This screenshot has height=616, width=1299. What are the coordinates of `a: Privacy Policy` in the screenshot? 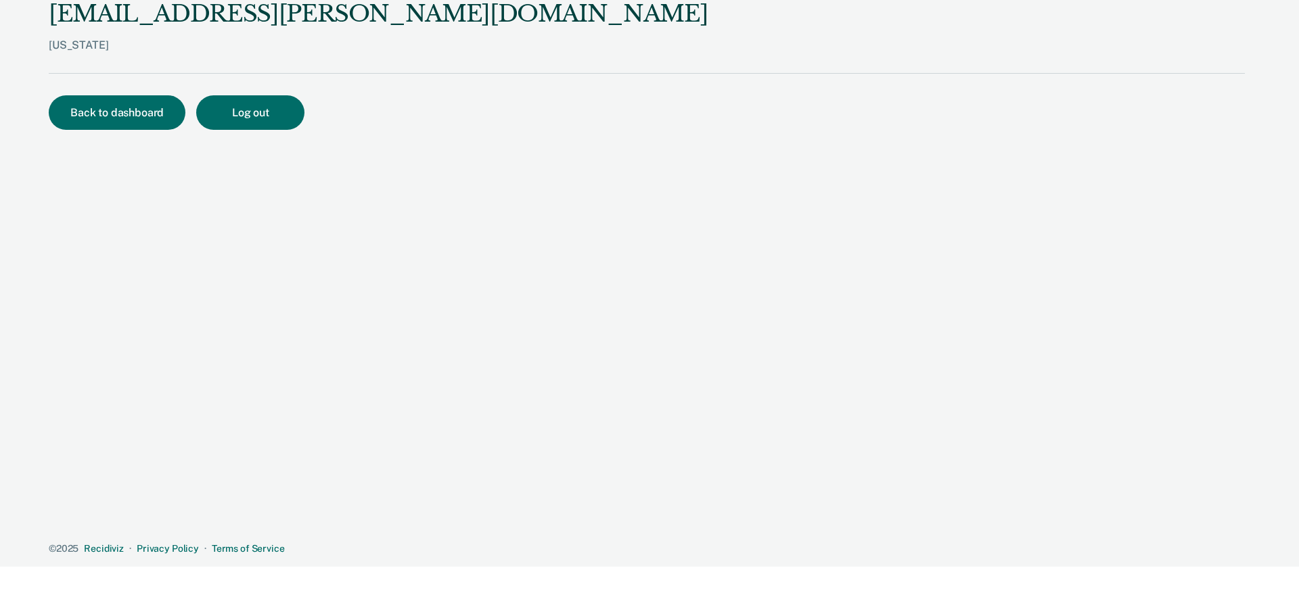 It's located at (168, 549).